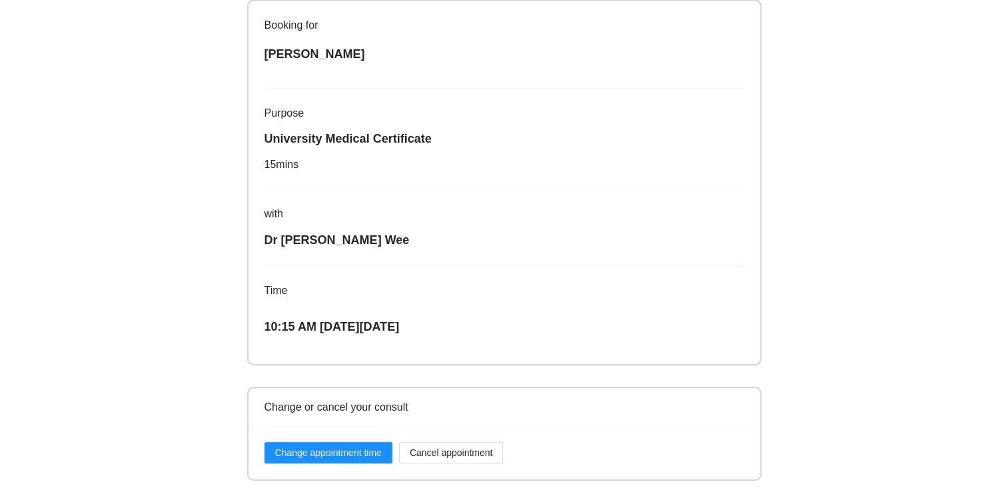 Image resolution: width=1008 pixels, height=492 pixels. I want to click on button: Change appointment time, so click(328, 452).